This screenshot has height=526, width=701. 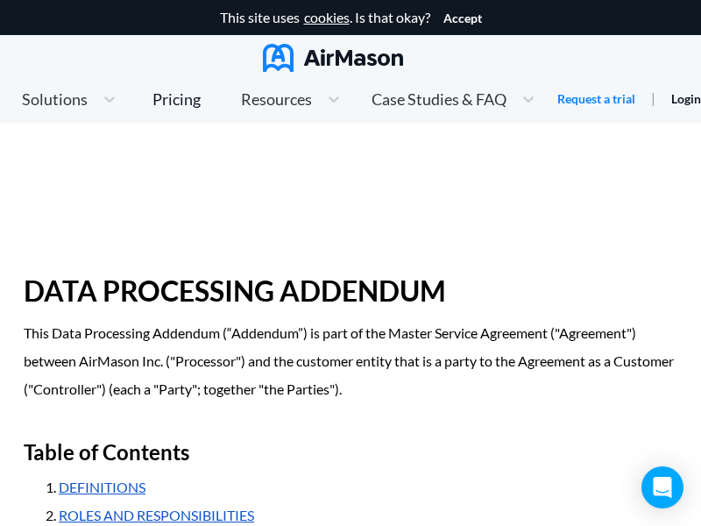 I want to click on div: Pricing, so click(x=176, y=99).